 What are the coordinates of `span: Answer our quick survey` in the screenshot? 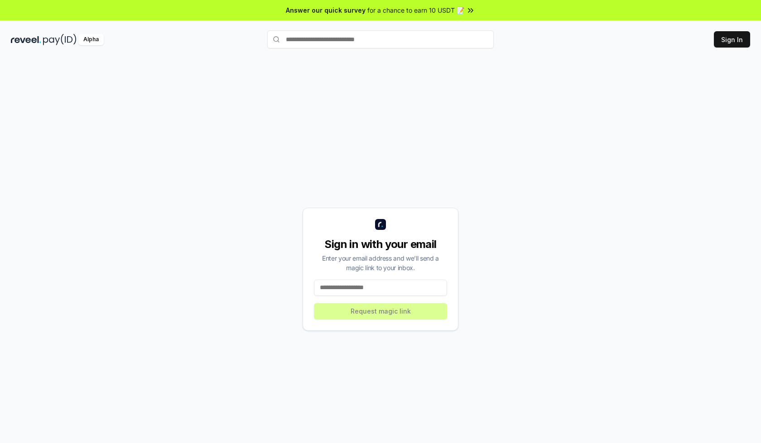 It's located at (326, 10).